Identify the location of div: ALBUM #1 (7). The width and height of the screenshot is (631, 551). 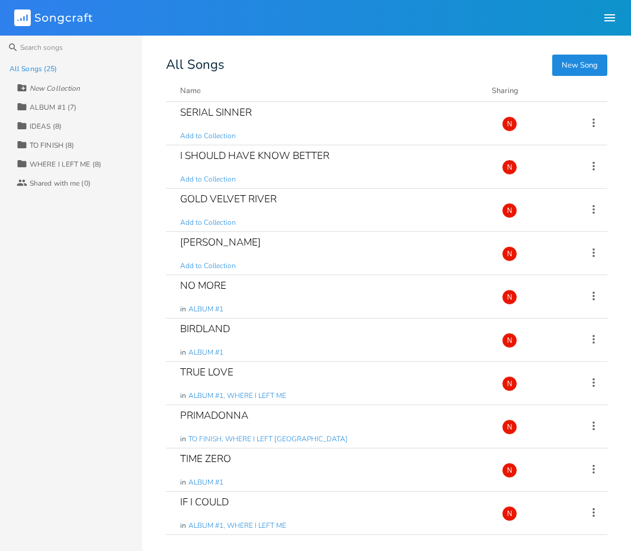
(53, 107).